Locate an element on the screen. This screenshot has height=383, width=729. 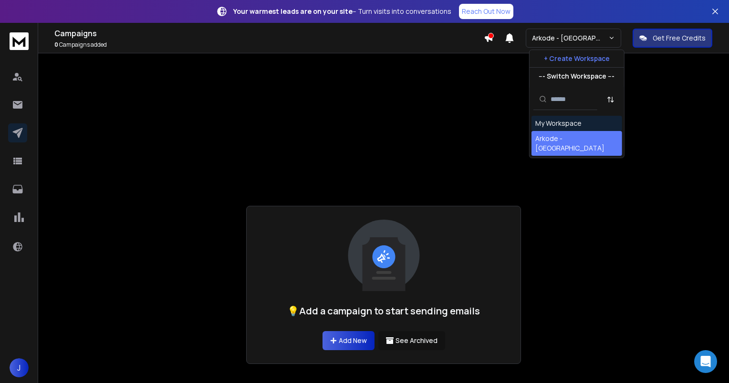
a: Add New is located at coordinates (348, 341).